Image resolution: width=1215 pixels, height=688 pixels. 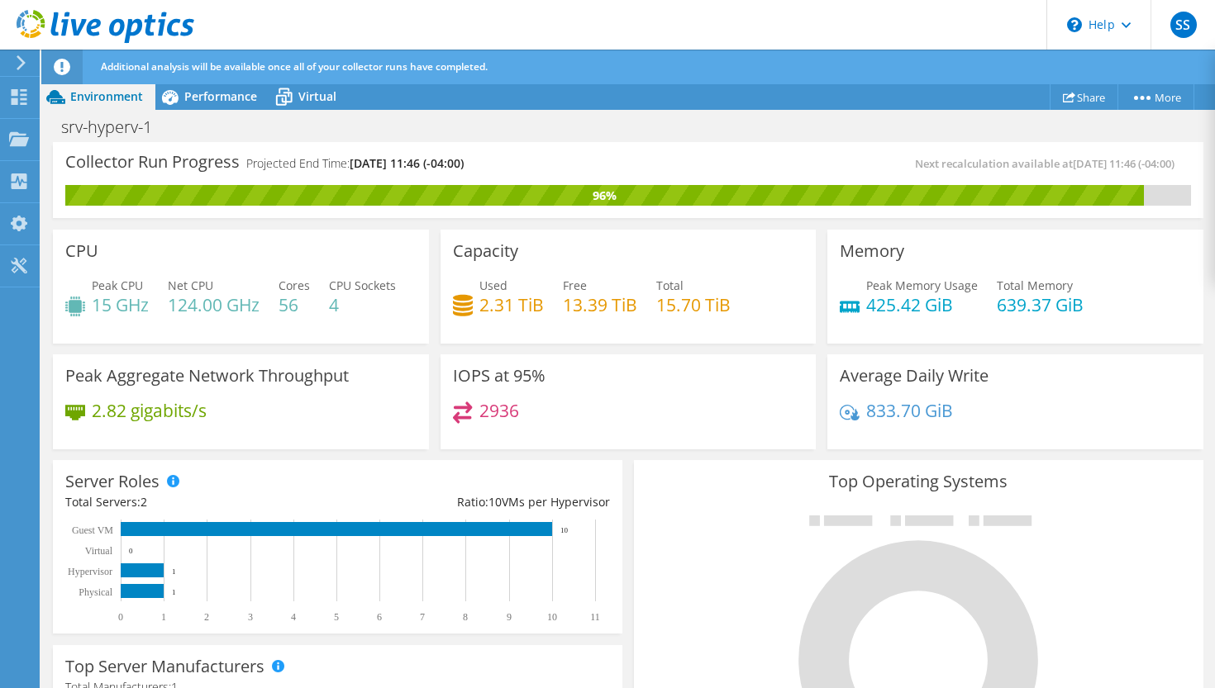 What do you see at coordinates (922, 305) in the screenshot?
I see `h4: 425.42 GiB` at bounding box center [922, 305].